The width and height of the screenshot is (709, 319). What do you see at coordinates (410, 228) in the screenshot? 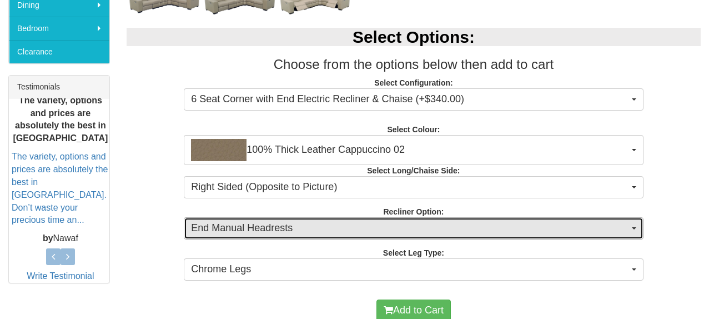
I see `span: End Manual Headrests` at bounding box center [410, 228].